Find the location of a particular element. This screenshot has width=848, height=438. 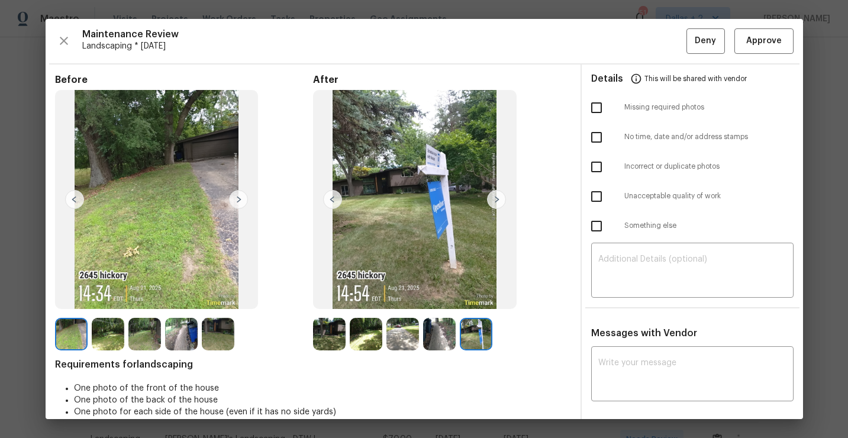

span: Approve is located at coordinates (764, 41).